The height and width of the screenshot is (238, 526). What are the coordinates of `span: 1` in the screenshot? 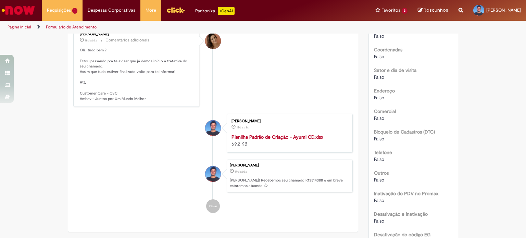 It's located at (75, 11).